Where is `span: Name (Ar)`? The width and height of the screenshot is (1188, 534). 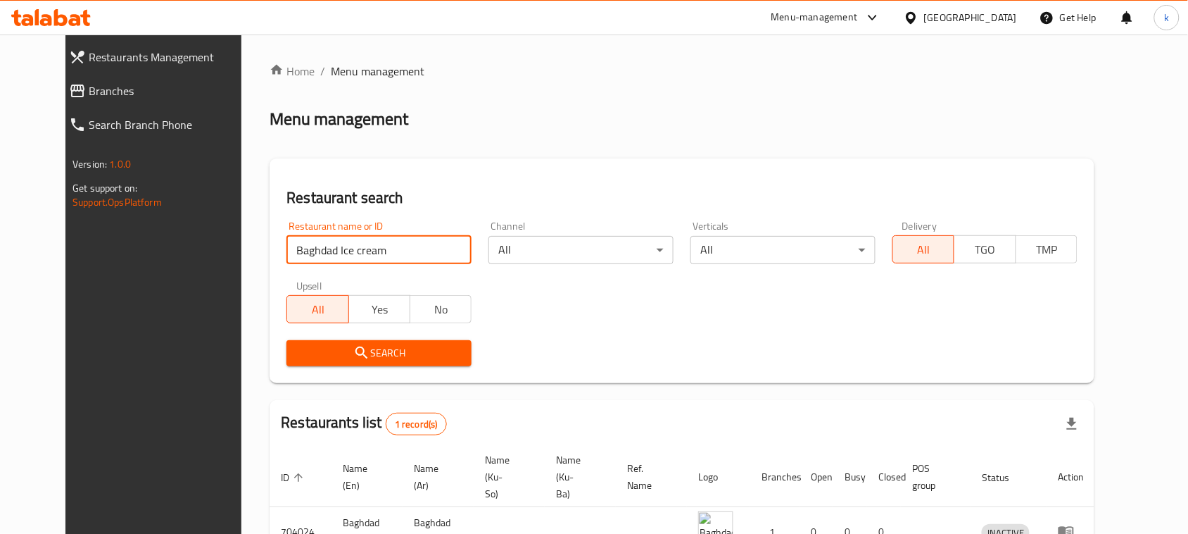 span: Name (Ar) is located at coordinates (435, 477).